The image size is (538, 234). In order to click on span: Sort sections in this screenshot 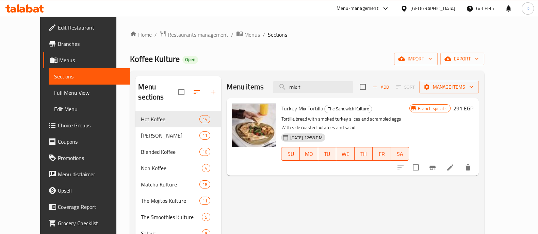, I will do `click(197, 92)`.